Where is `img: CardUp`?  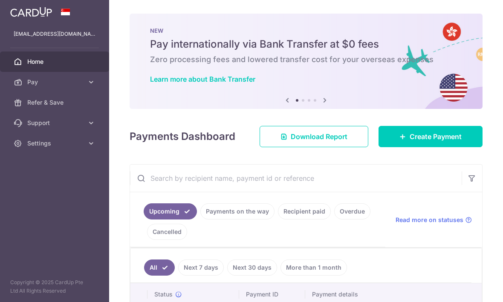 img: CardUp is located at coordinates (31, 12).